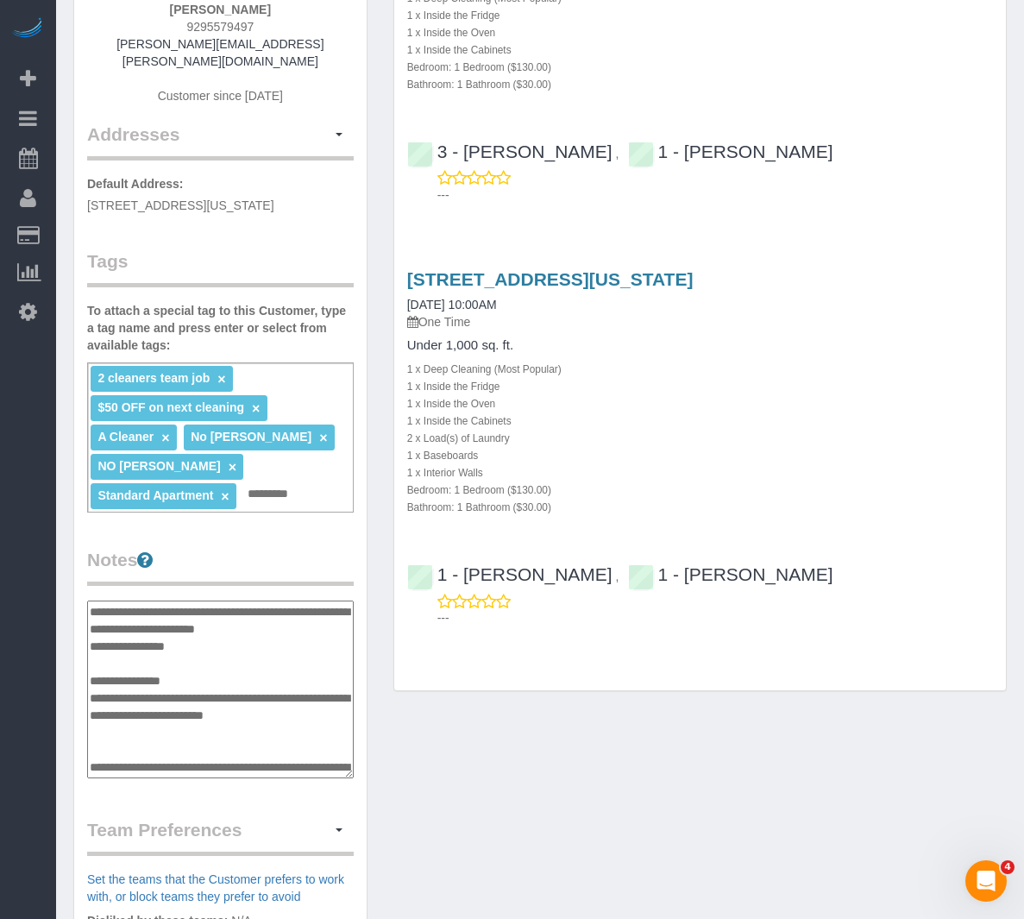  What do you see at coordinates (458, 438) in the screenshot?
I see `small: 2 x Load(s) of Laundry` at bounding box center [458, 438].